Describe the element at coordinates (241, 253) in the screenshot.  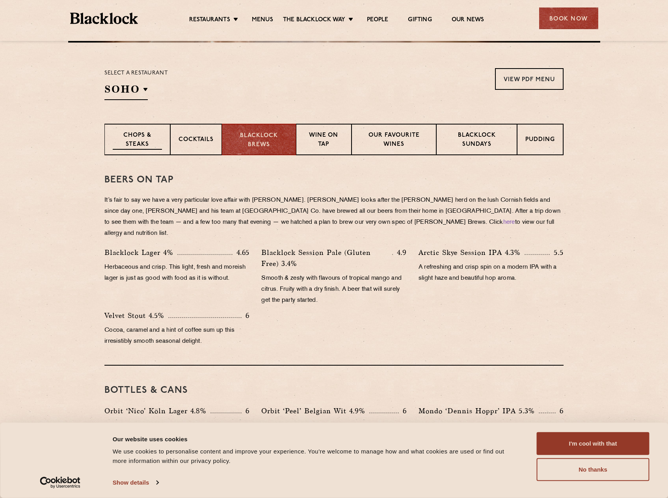
I see `p: 4.65` at that location.